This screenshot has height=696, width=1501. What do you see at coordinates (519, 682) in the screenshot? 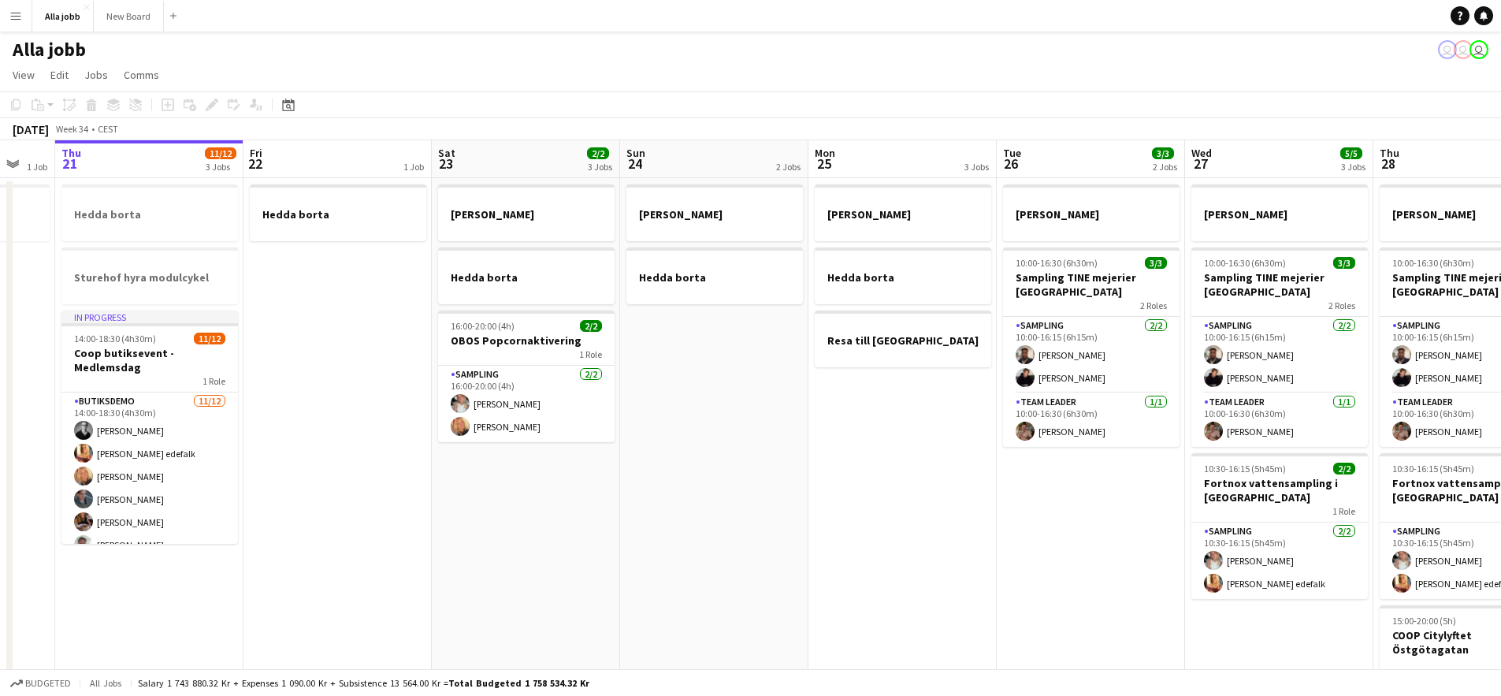
I see `span: Total Budgeted 1 758 534.32 kr` at bounding box center [519, 682].